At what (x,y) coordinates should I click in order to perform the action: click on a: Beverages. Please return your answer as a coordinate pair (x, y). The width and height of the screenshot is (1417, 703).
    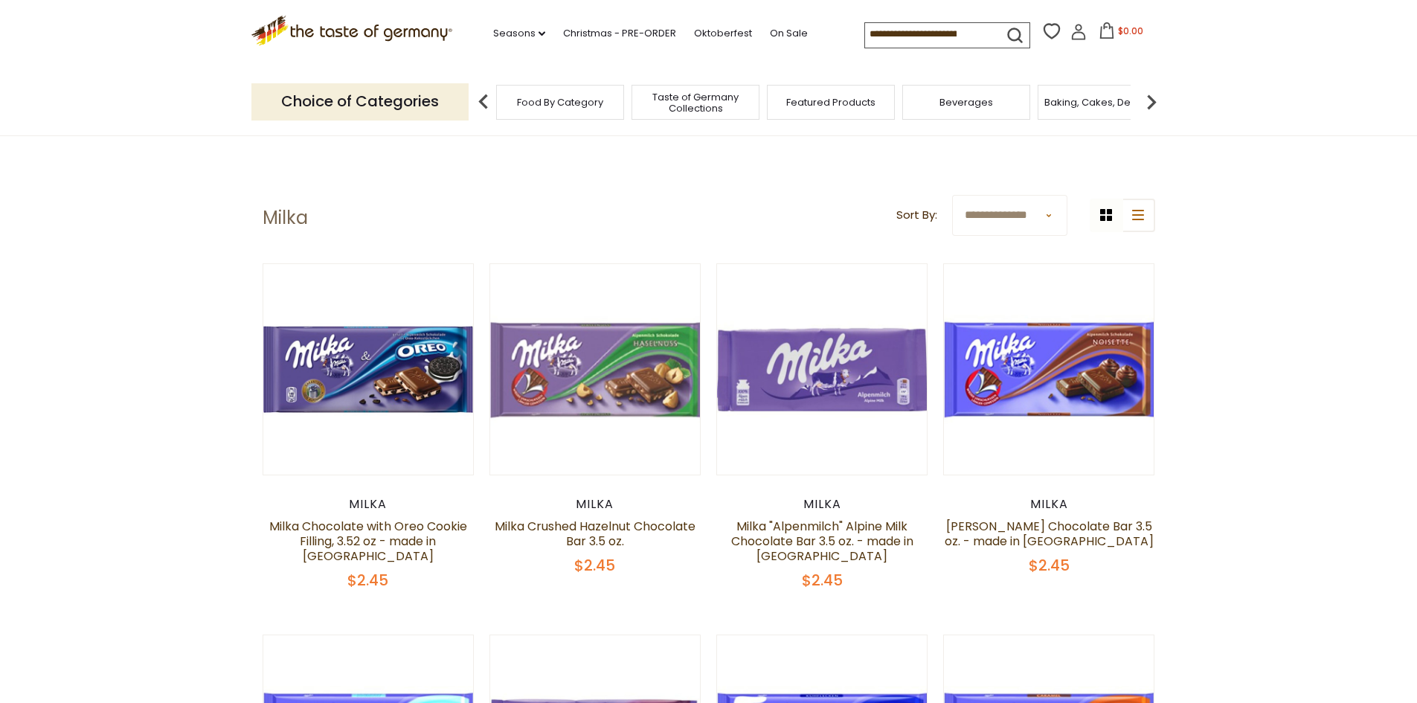
    Looking at the image, I should click on (966, 102).